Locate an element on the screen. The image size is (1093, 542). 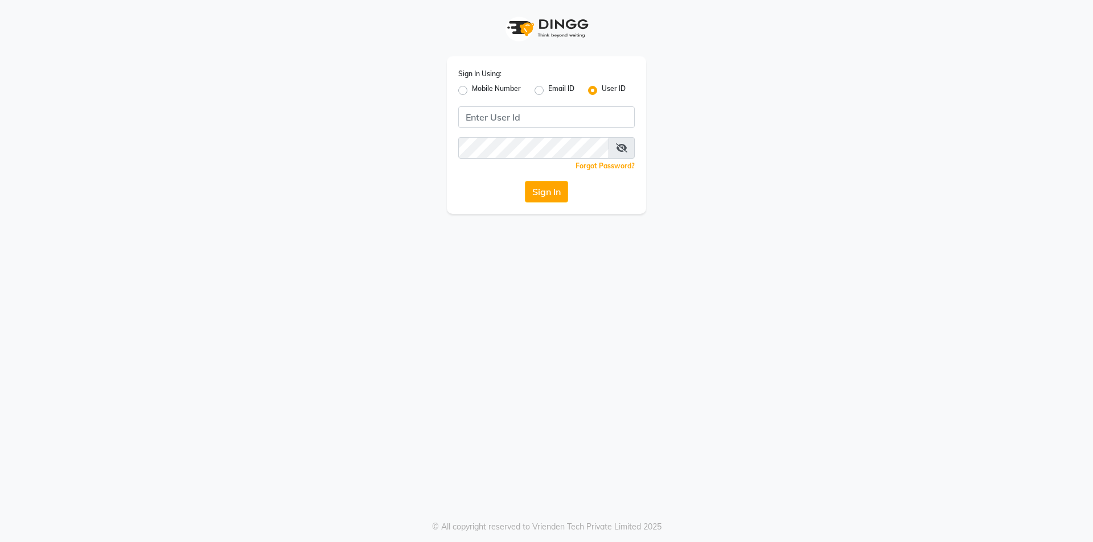
label: Sign In Using: is located at coordinates (480, 74).